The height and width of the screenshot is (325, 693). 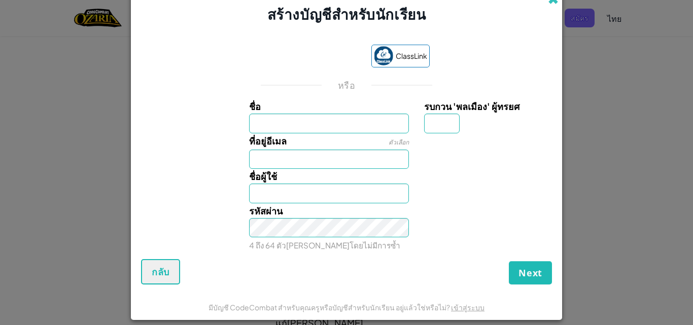 What do you see at coordinates (330, 308) in the screenshot?
I see `span: มีบัญชี CodeCombat สำหรับคุณครูหรือบัญชีสำหรับนักเรียน อยู่แล้วใช่หรือไม่?` at bounding box center [330, 308].